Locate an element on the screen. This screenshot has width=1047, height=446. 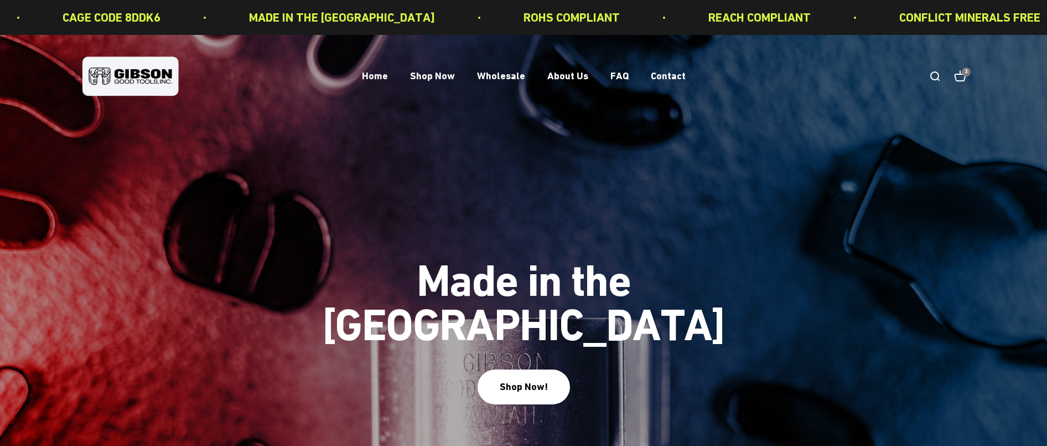
p: CONFLICT MINERALS FREE is located at coordinates (968, 17).